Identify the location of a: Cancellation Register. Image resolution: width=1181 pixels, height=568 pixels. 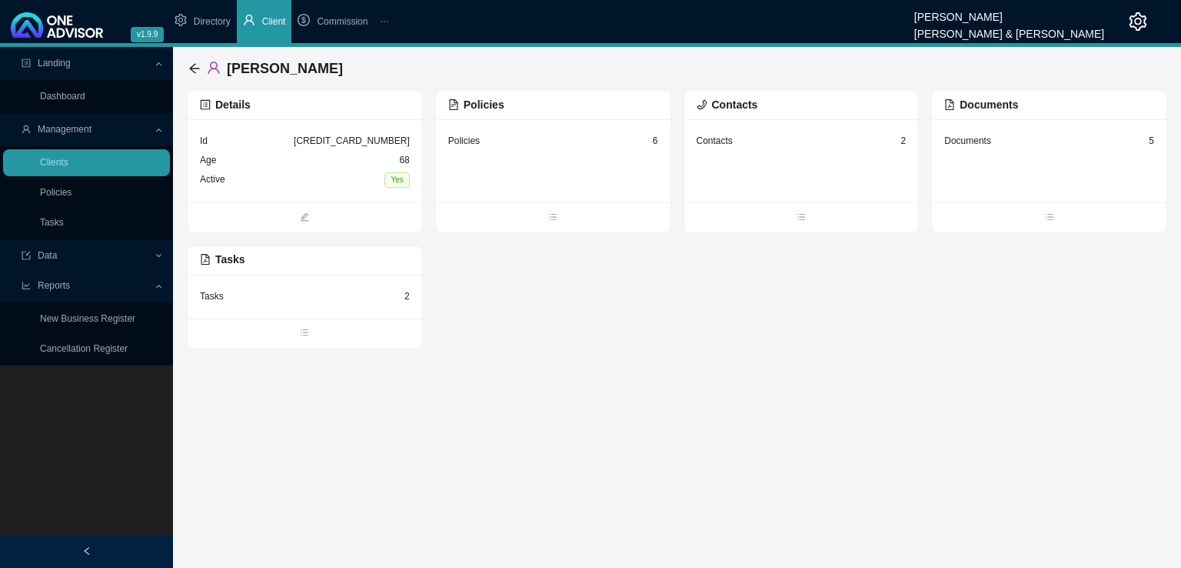
(84, 348).